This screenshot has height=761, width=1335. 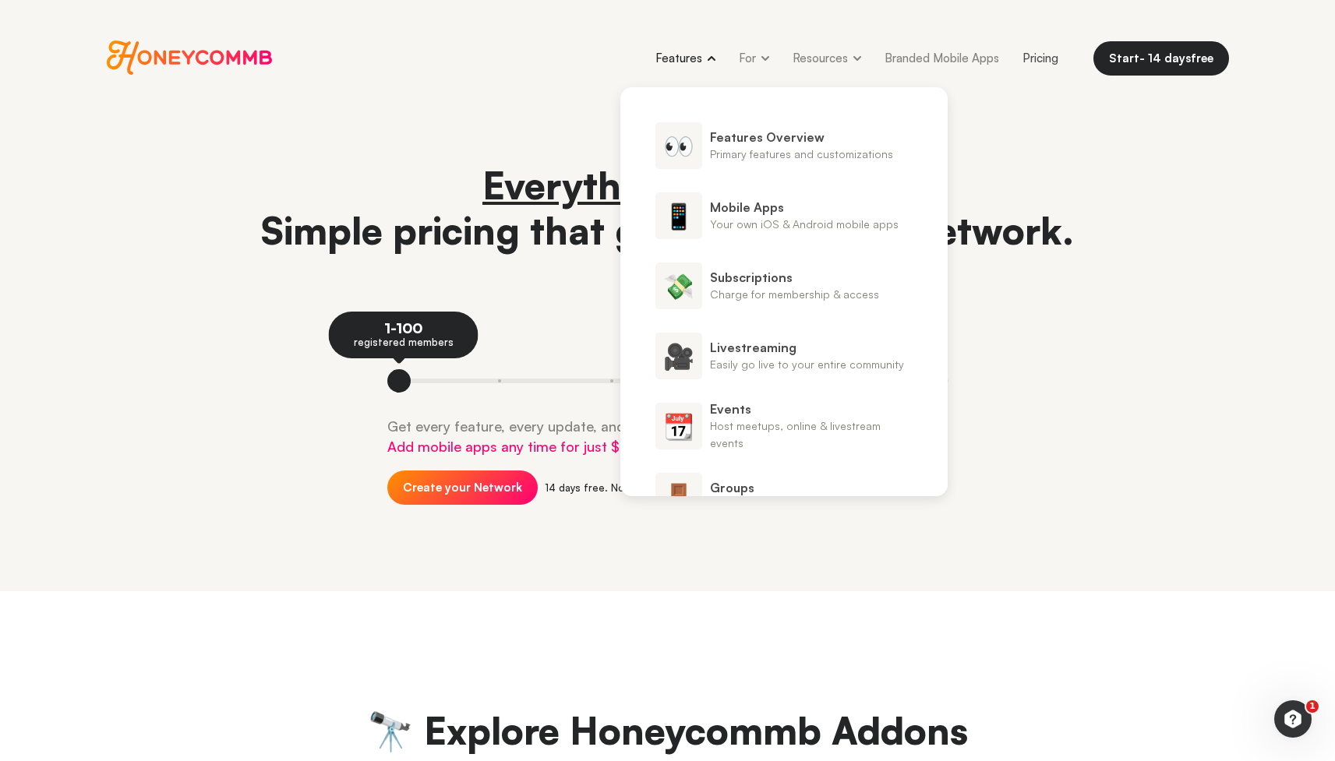 I want to click on a: 👀Features OverviewPrimary features and customizations, so click(x=784, y=146).